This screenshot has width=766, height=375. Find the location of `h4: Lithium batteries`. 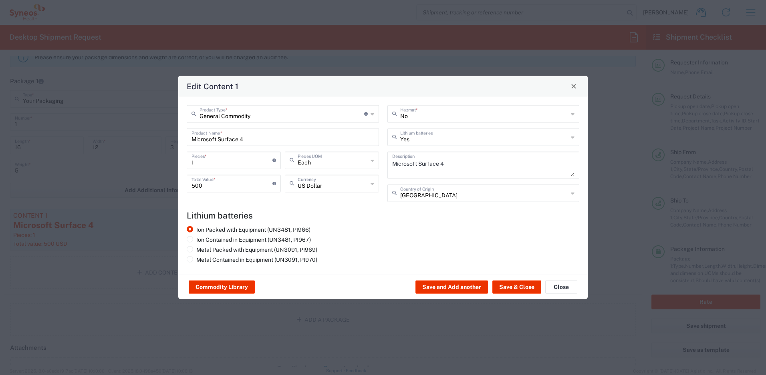

h4: Lithium batteries is located at coordinates (383, 215).